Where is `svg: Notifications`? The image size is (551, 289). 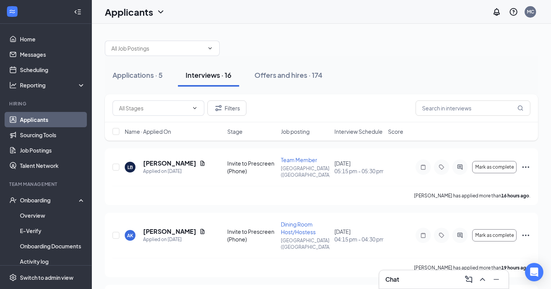
svg: Notifications is located at coordinates (497, 12).